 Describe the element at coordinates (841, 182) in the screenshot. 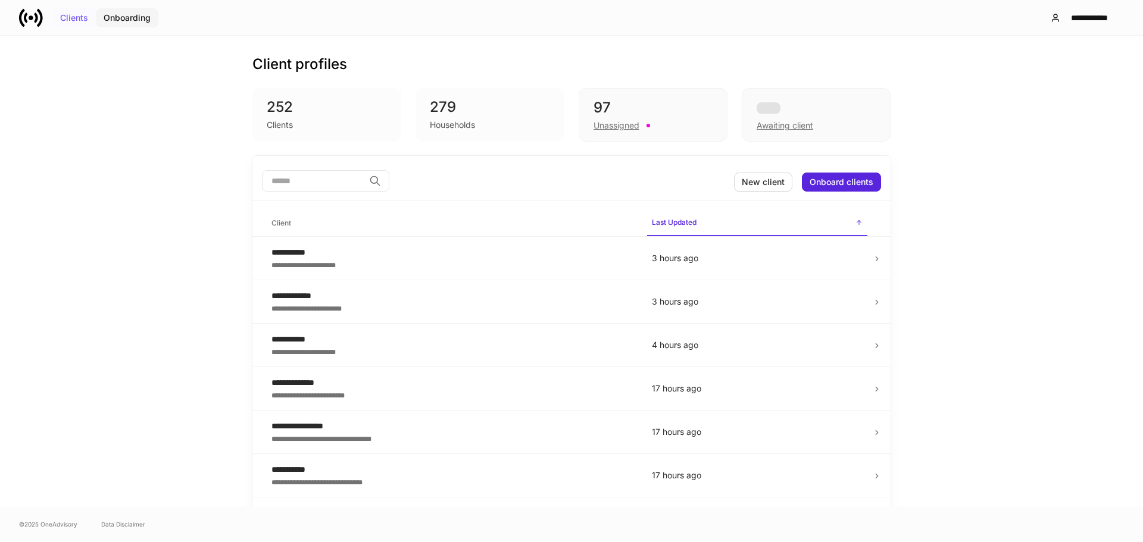

I see `button: Onboard clients` at that location.